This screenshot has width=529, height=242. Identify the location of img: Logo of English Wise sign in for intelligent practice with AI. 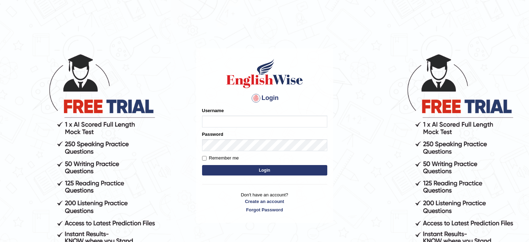
(264, 73).